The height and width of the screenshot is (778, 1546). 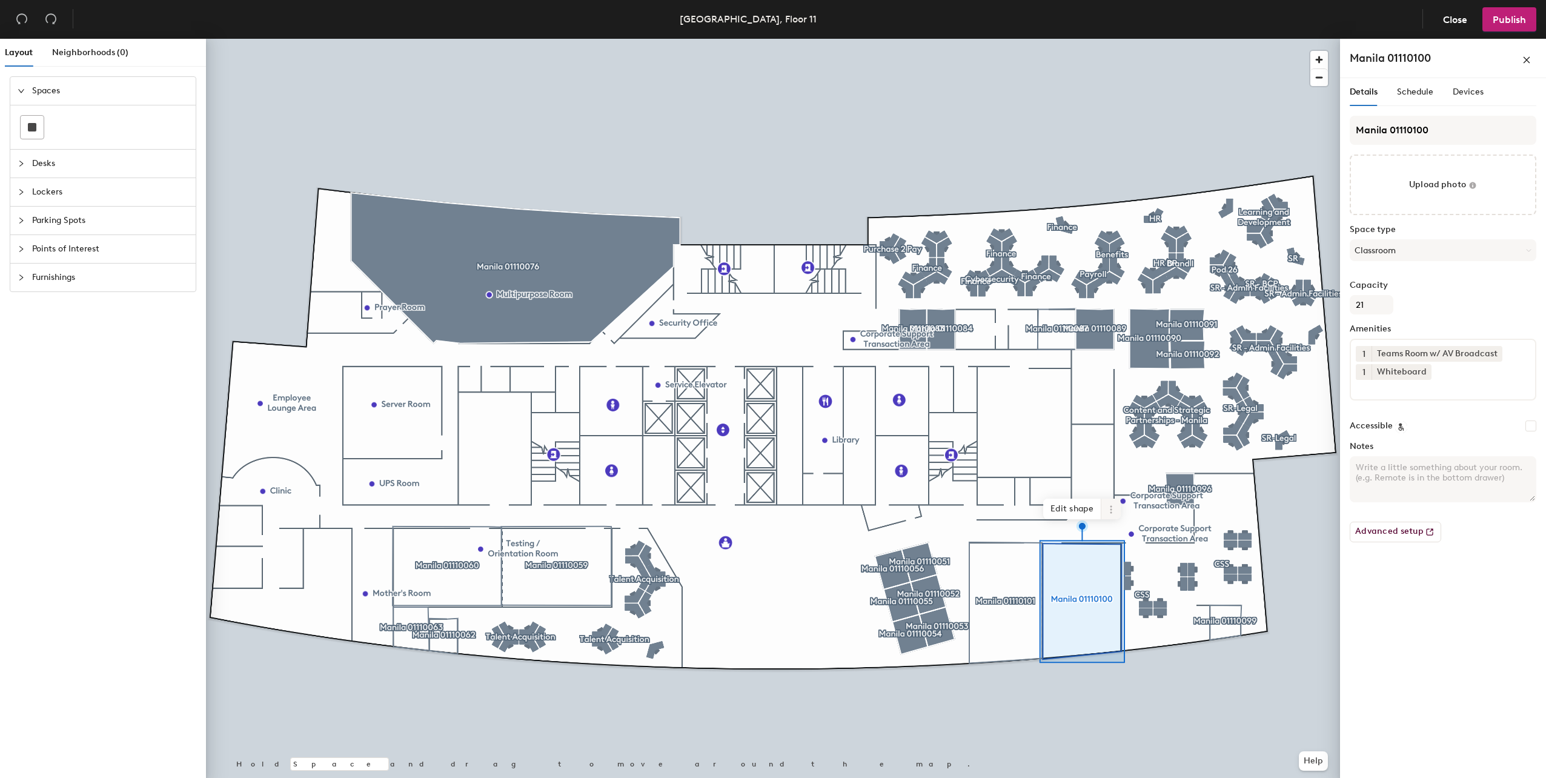 I want to click on span: Spaces, so click(x=110, y=91).